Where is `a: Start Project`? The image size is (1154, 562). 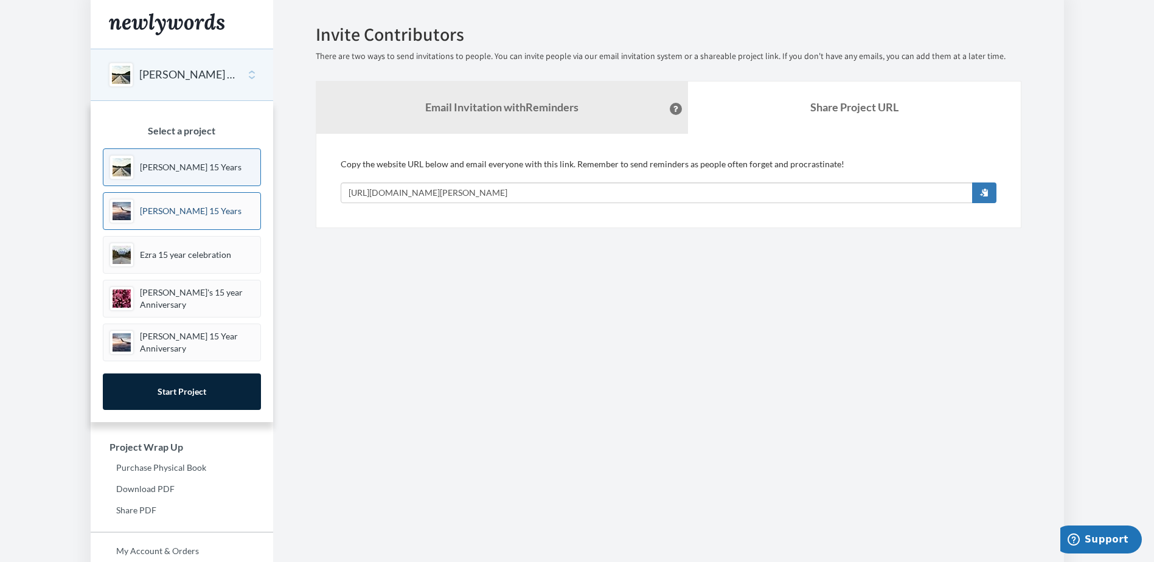
a: Start Project is located at coordinates (182, 392).